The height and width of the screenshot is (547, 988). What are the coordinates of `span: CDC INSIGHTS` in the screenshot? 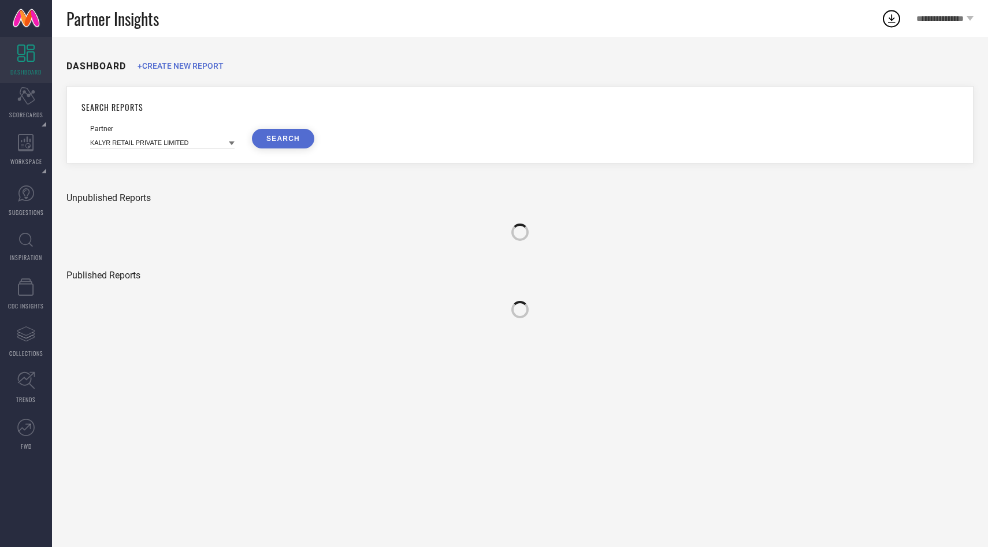 It's located at (26, 306).